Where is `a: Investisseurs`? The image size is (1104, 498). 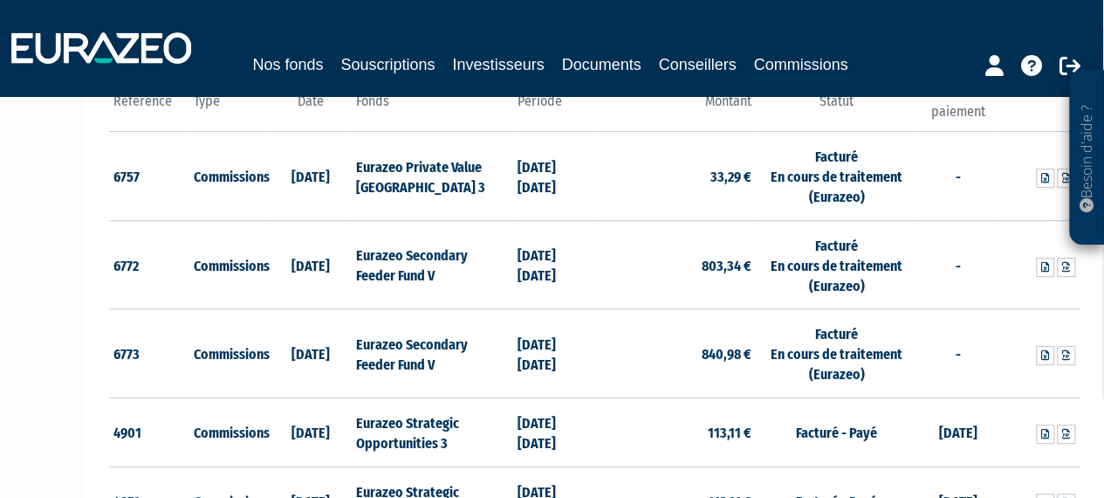 a: Investisseurs is located at coordinates (498, 65).